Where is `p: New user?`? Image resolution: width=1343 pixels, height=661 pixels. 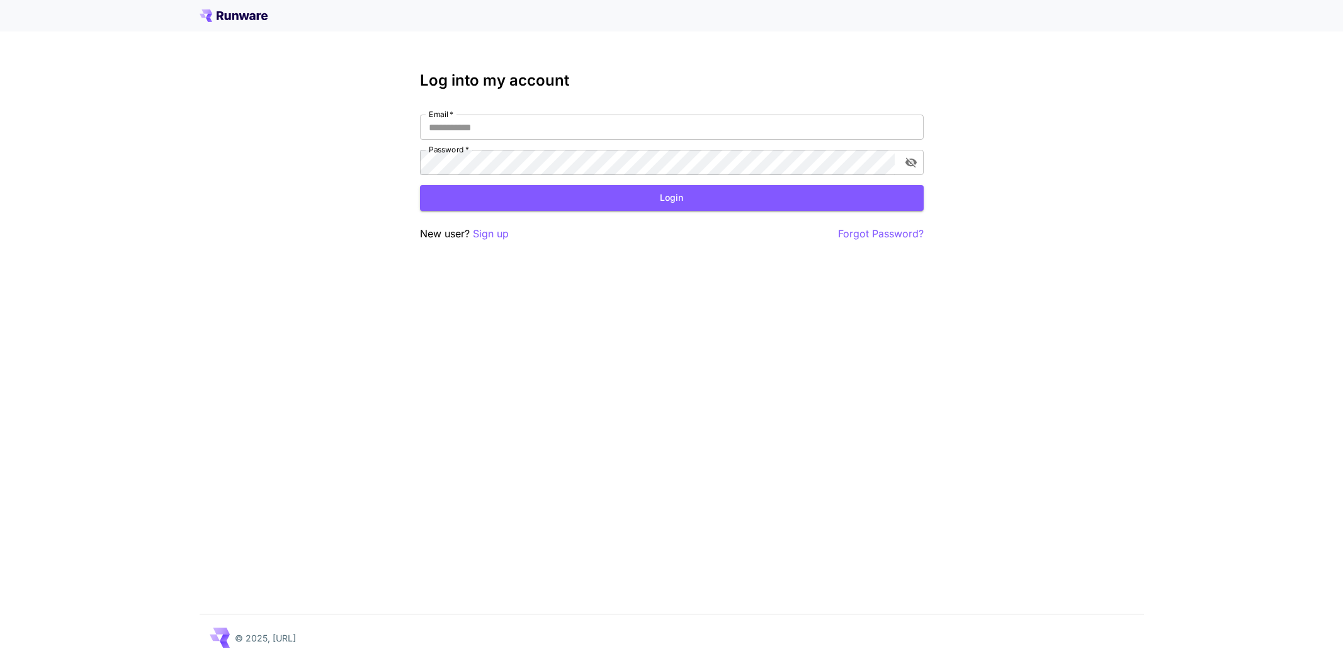 p: New user? is located at coordinates (464, 234).